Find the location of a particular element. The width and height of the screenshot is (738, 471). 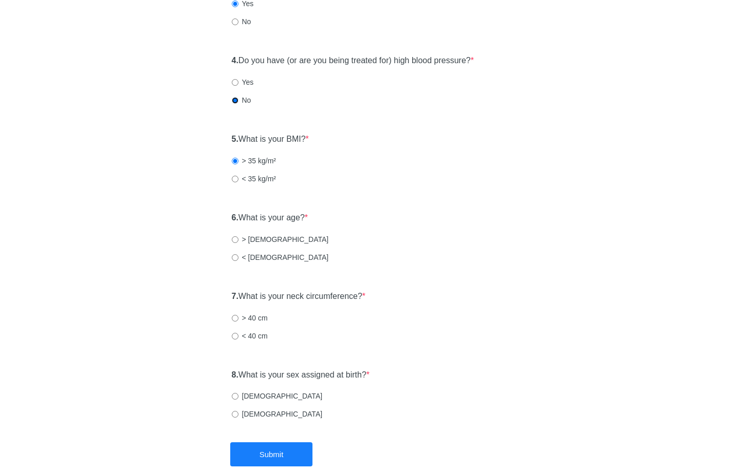

label: Do you have (or are you being treated for) high blood pressure? is located at coordinates (352, 61).